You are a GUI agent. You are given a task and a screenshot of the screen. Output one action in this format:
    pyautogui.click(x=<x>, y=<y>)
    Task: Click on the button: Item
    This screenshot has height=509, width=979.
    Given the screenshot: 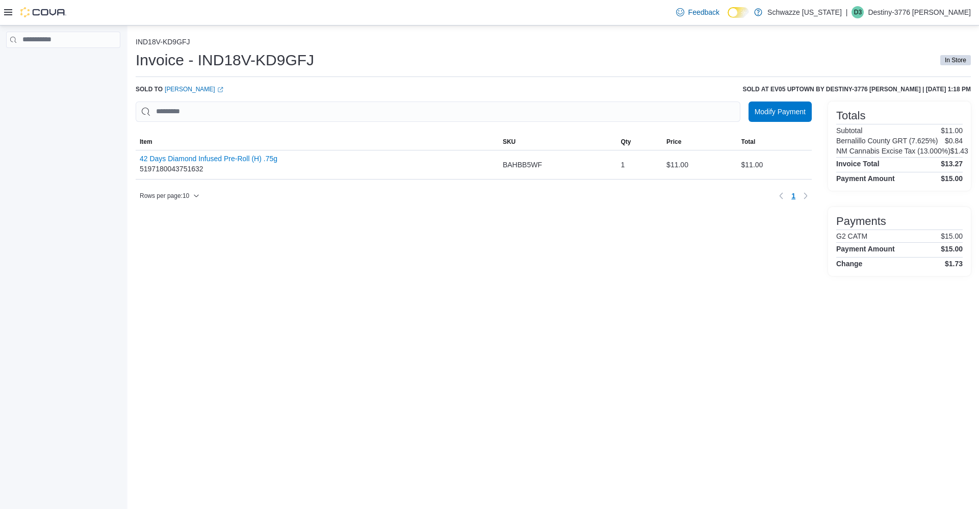 What is the action you would take?
    pyautogui.click(x=317, y=142)
    